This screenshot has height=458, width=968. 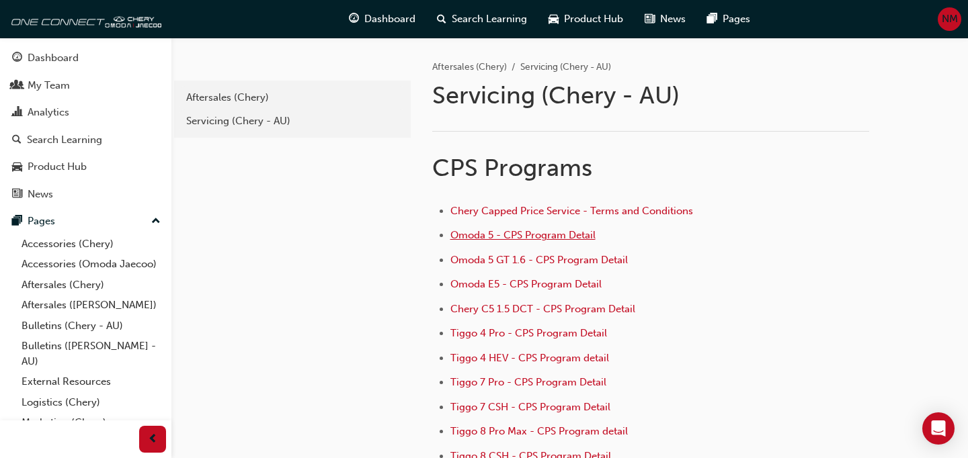 I want to click on h1: Servicing (Chery - AU), so click(x=649, y=95).